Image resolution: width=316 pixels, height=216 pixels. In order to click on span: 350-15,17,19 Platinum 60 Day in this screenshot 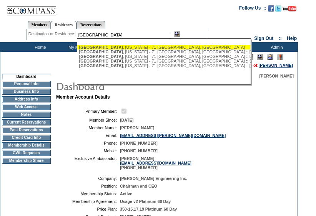, I will do `click(148, 209)`.